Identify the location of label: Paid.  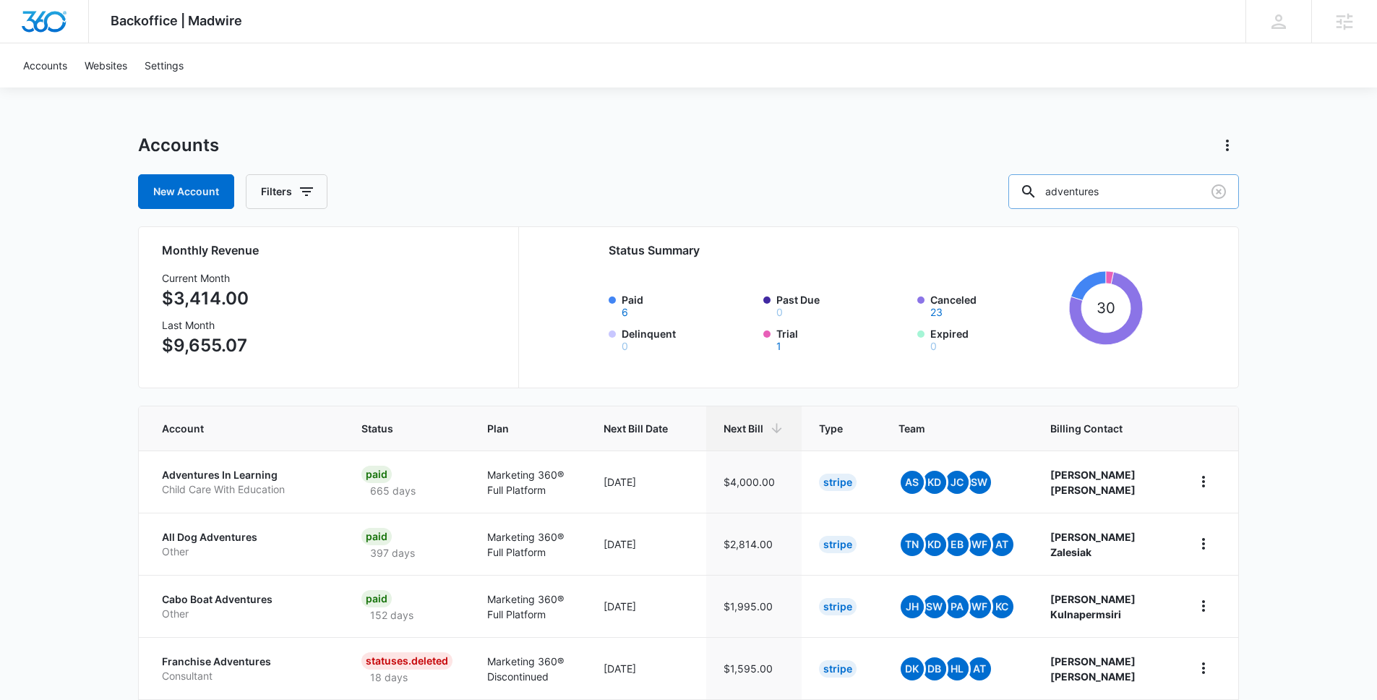
(688, 304).